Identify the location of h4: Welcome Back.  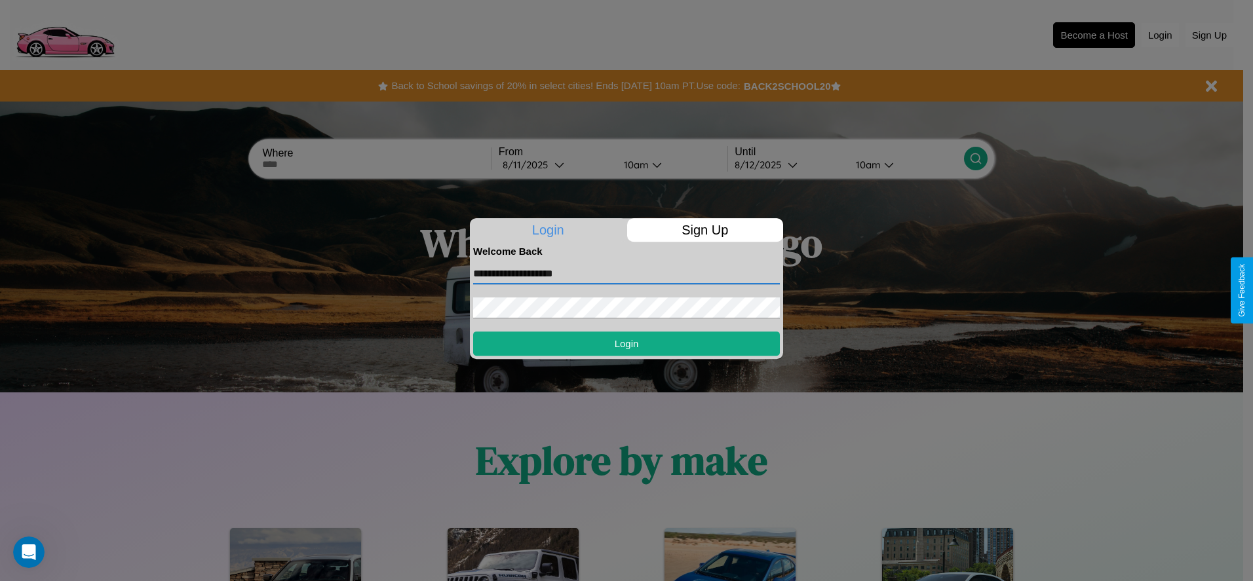
(626, 251).